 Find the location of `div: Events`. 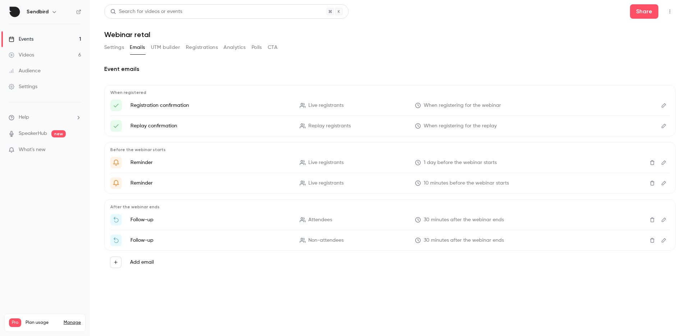

div: Events is located at coordinates (21, 39).